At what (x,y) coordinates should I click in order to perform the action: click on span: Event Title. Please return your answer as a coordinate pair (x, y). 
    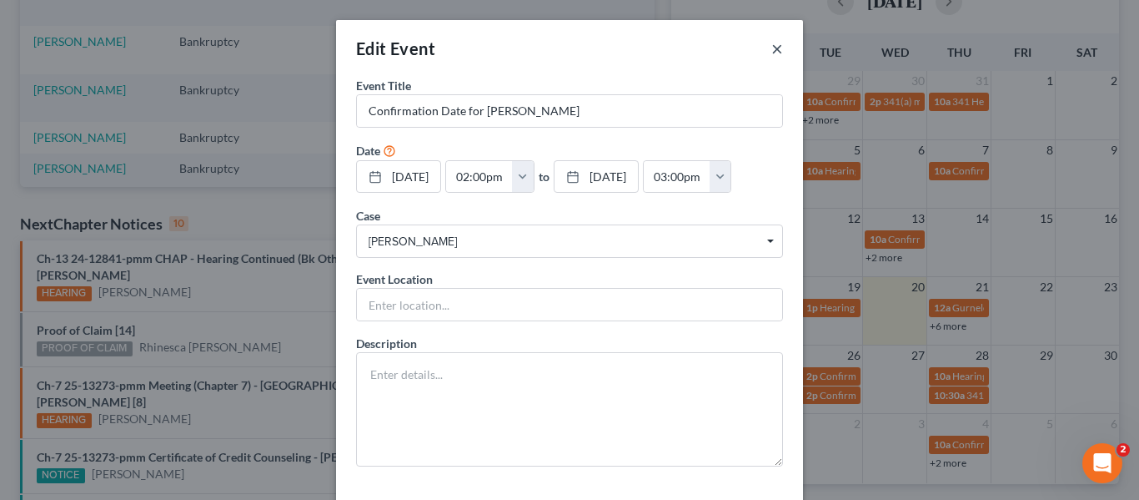
    Looking at the image, I should click on (384, 85).